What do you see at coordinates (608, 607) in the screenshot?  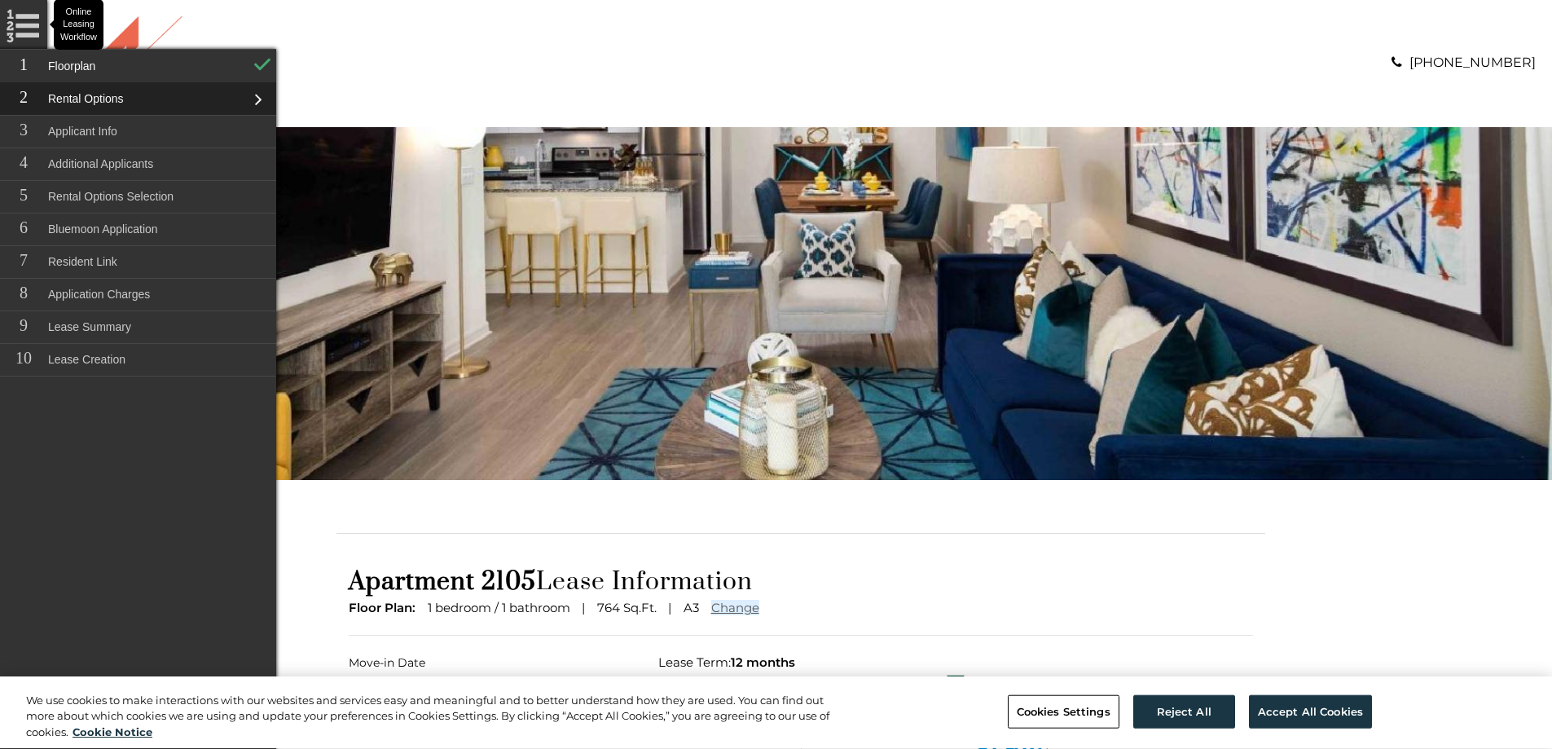 I see `span: 764` at bounding box center [608, 607].